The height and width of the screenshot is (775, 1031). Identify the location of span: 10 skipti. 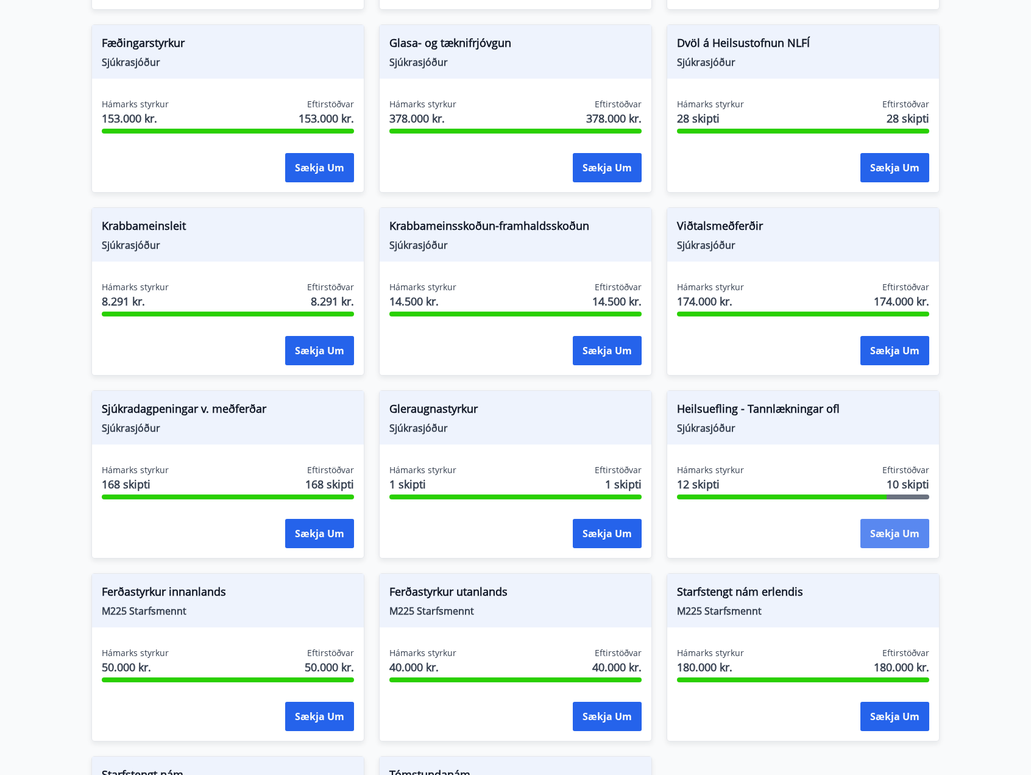
(908, 484).